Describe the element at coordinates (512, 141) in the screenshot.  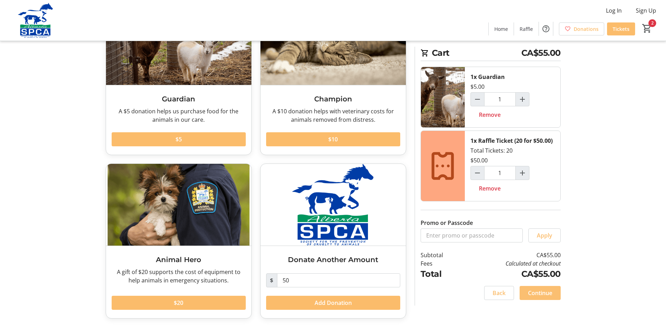
I see `div: 1x Raffle Ticket (20 for $50.00)` at that location.